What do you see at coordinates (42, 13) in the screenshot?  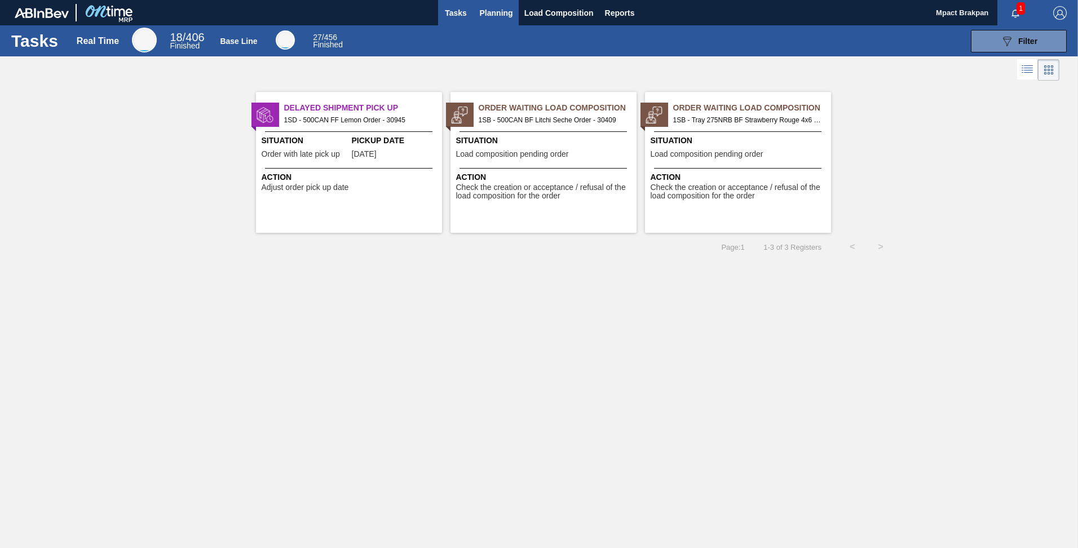 I see `img: TNhmsLtSVTkK8tSr43FrP2fwEKptu5GPRR3wAAAABJRU5ErkJggg==` at bounding box center [42, 13].